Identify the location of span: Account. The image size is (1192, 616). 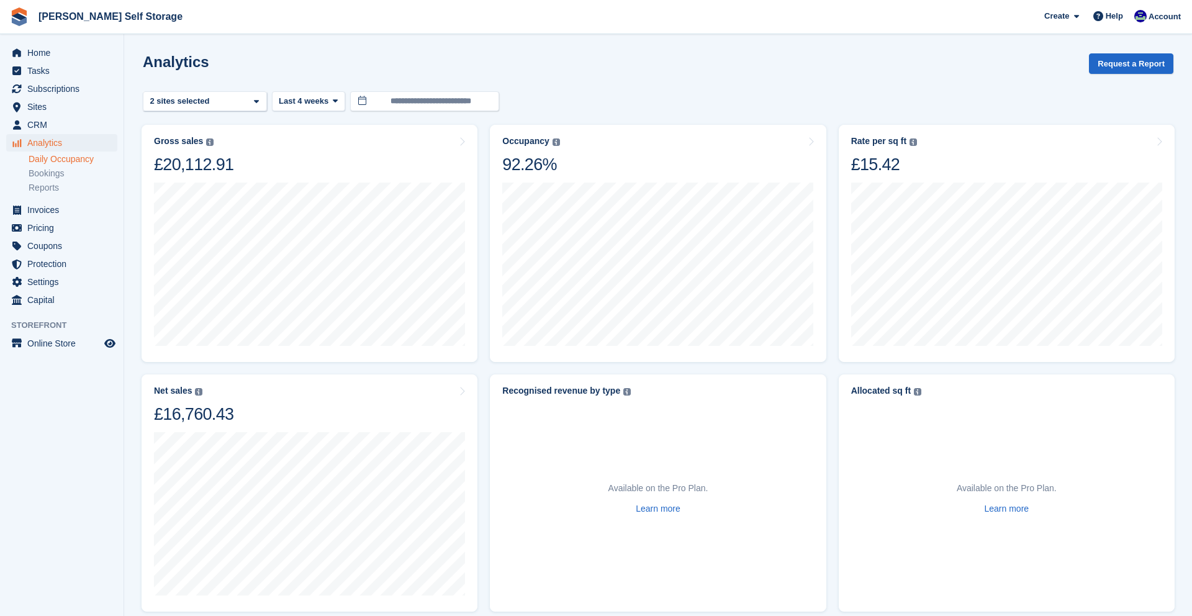
(1165, 17).